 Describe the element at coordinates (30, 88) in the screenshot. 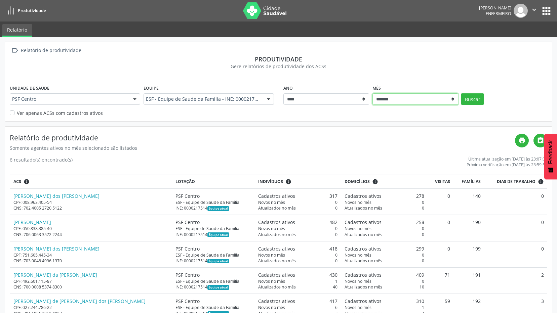

I see `label: Unidade de saúde` at that location.